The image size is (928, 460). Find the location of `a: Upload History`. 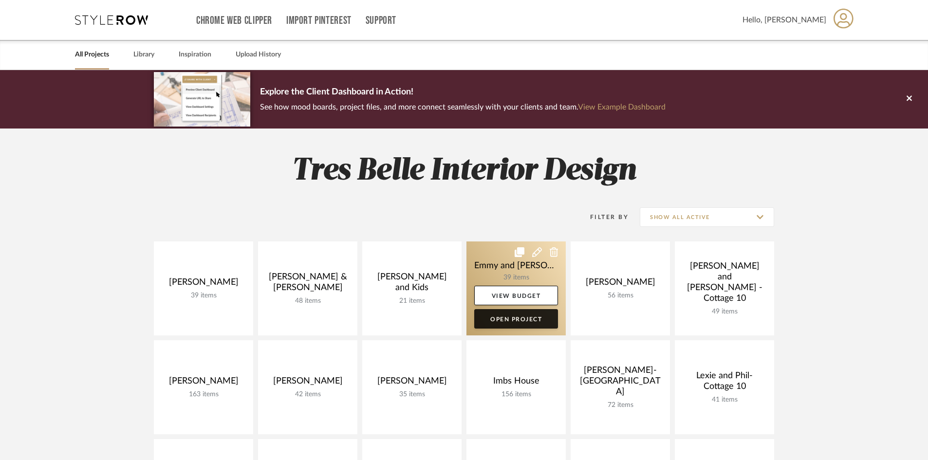

a: Upload History is located at coordinates (258, 55).